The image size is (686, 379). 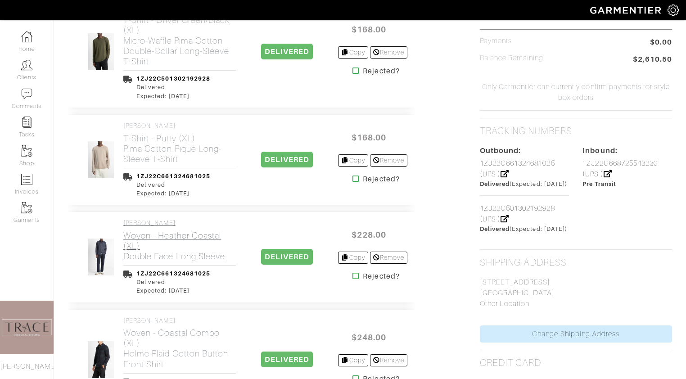 I want to click on span: $2,610.50, so click(x=653, y=60).